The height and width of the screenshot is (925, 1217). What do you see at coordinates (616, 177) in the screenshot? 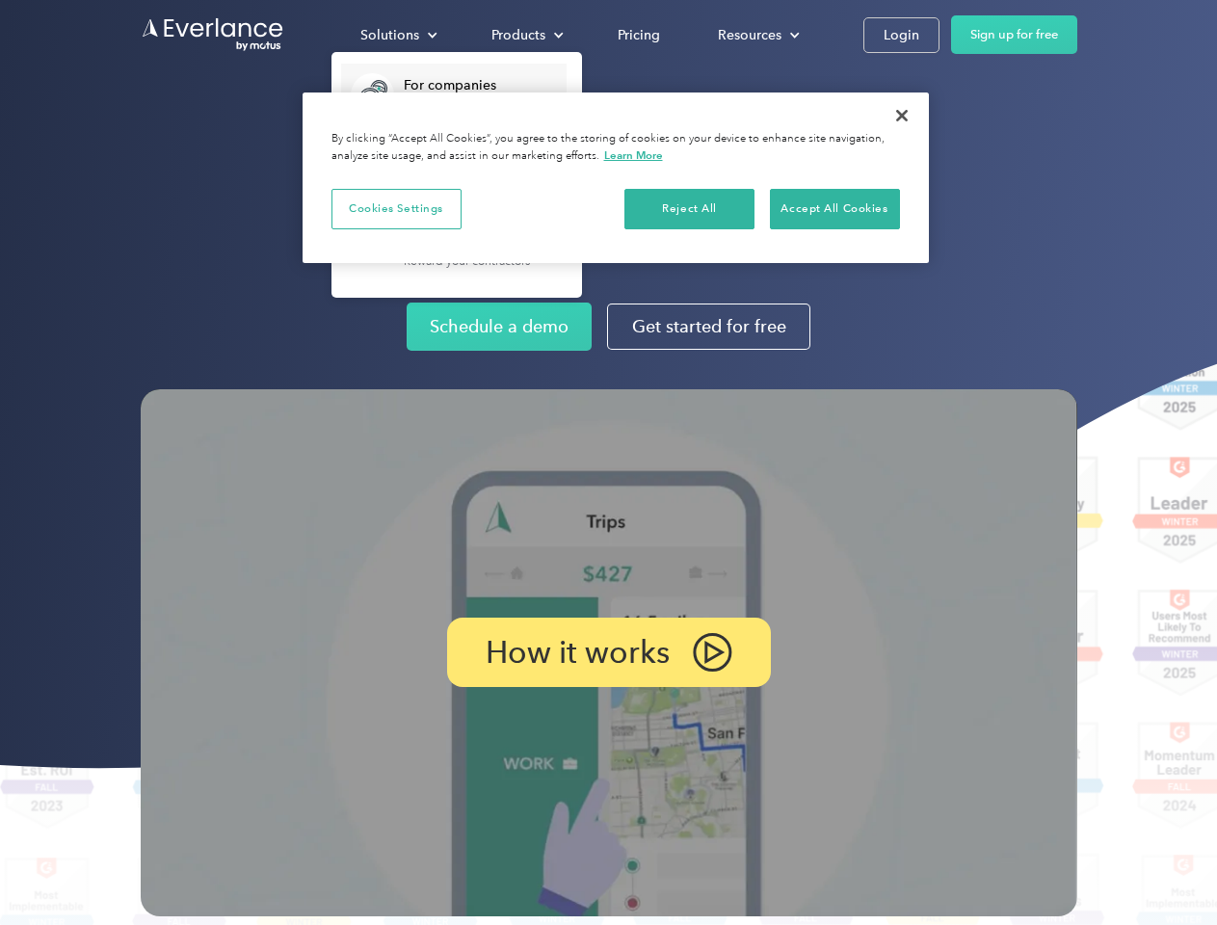
I see `div: Cookie banner` at bounding box center [616, 177].